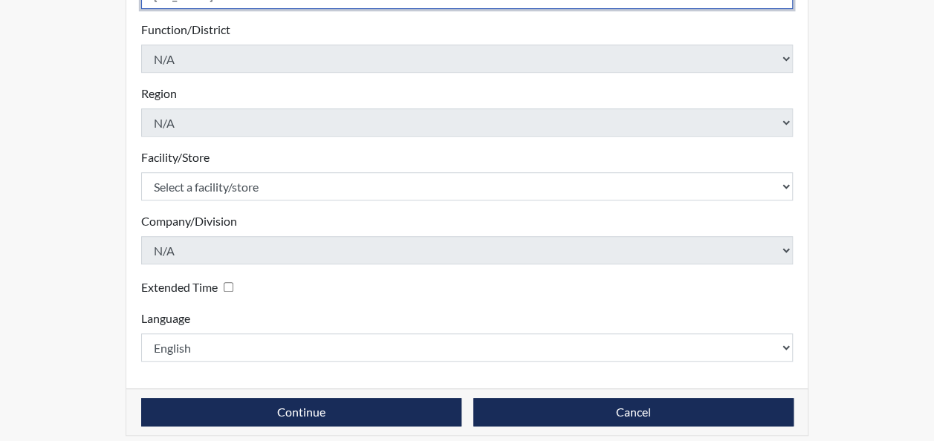 This screenshot has width=934, height=441. Describe the element at coordinates (190, 287) in the screenshot. I see `div: Checking this box will provide the interviewee with an accomodation of extra time to answer each ...` at that location.